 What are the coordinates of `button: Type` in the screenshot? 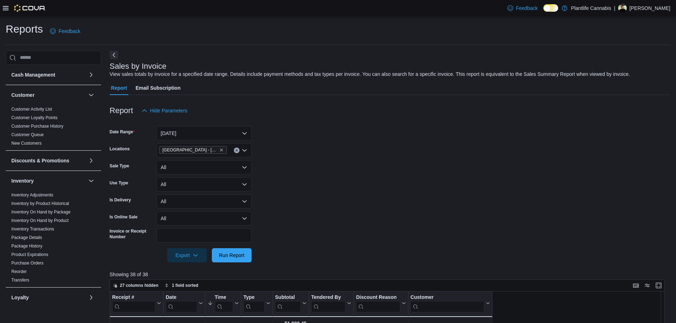 It's located at (257, 303).